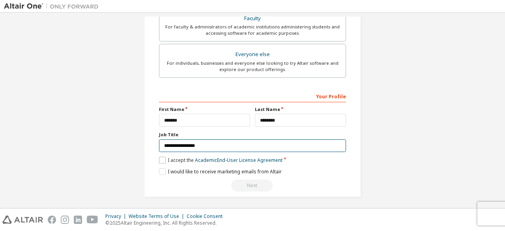 The height and width of the screenshot is (231, 505). I want to click on div: For faculty & administrators of academic institutions administering students and accessing softwa..., so click(252, 30).